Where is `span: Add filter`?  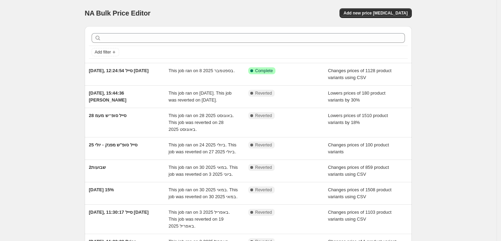 span: Add filter is located at coordinates (103, 52).